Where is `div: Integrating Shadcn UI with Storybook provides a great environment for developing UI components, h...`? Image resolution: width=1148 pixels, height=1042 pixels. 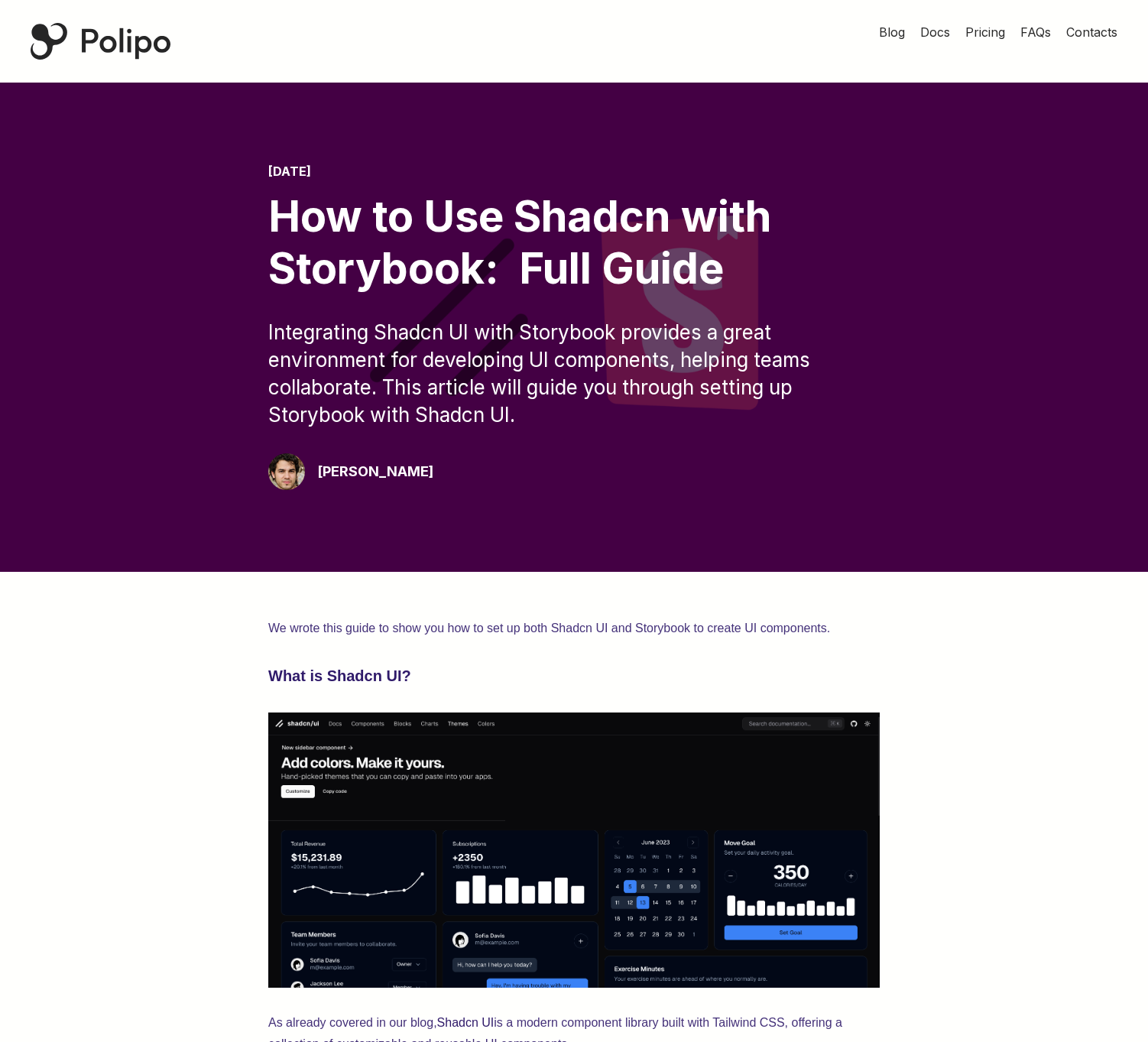
div: Integrating Shadcn UI with Storybook provides a great environment for developing UI components, h... is located at coordinates (574, 374).